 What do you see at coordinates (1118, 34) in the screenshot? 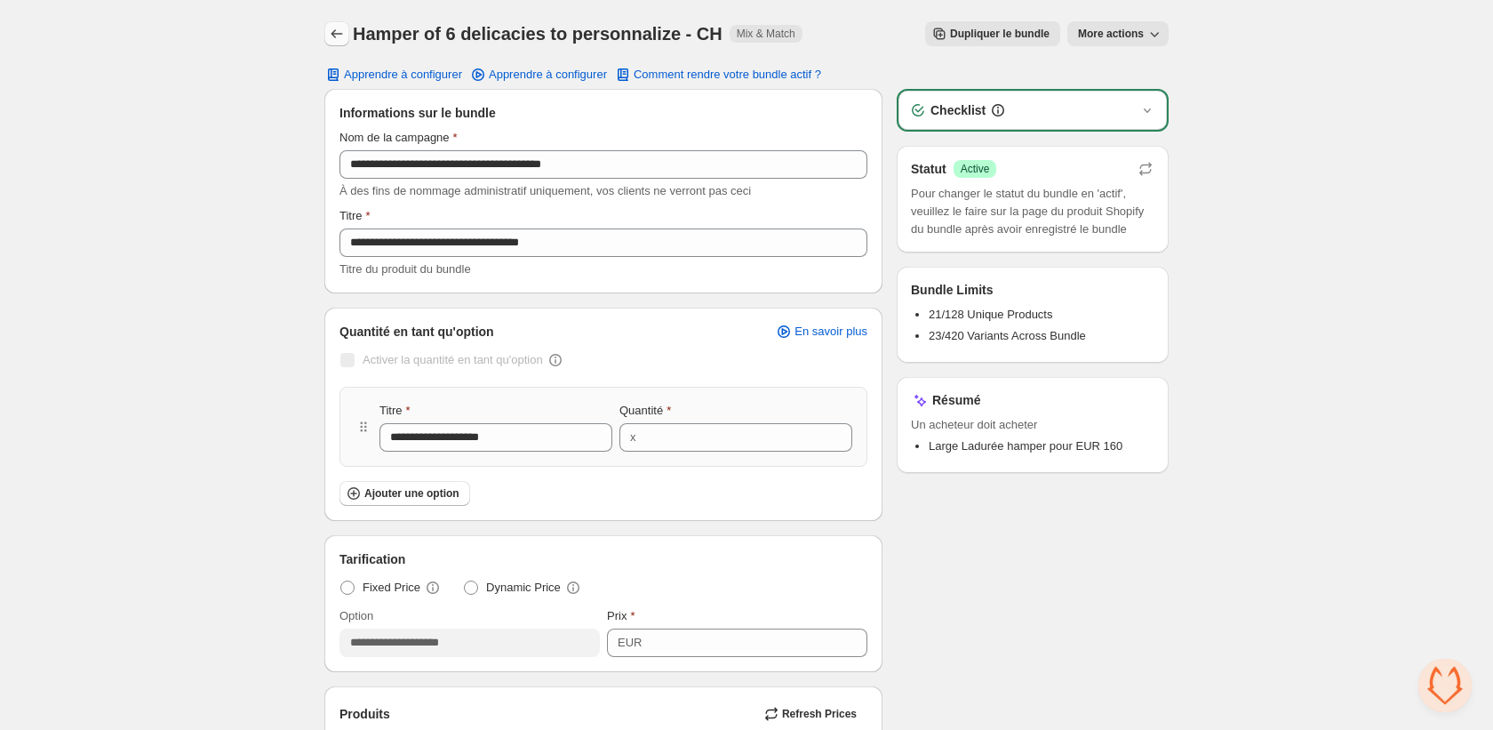
I see `button: More actions` at bounding box center [1118, 34].